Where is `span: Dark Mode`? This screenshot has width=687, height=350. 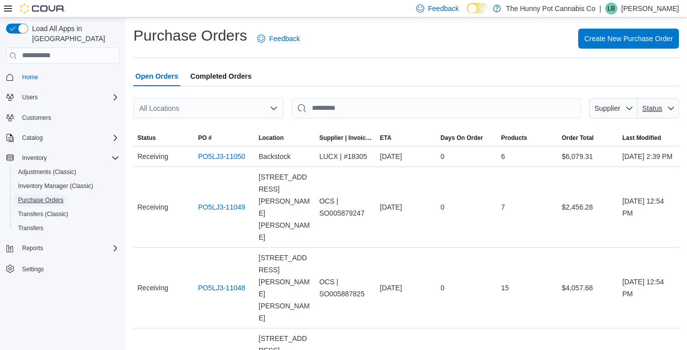
span: Dark Mode is located at coordinates (467, 14).